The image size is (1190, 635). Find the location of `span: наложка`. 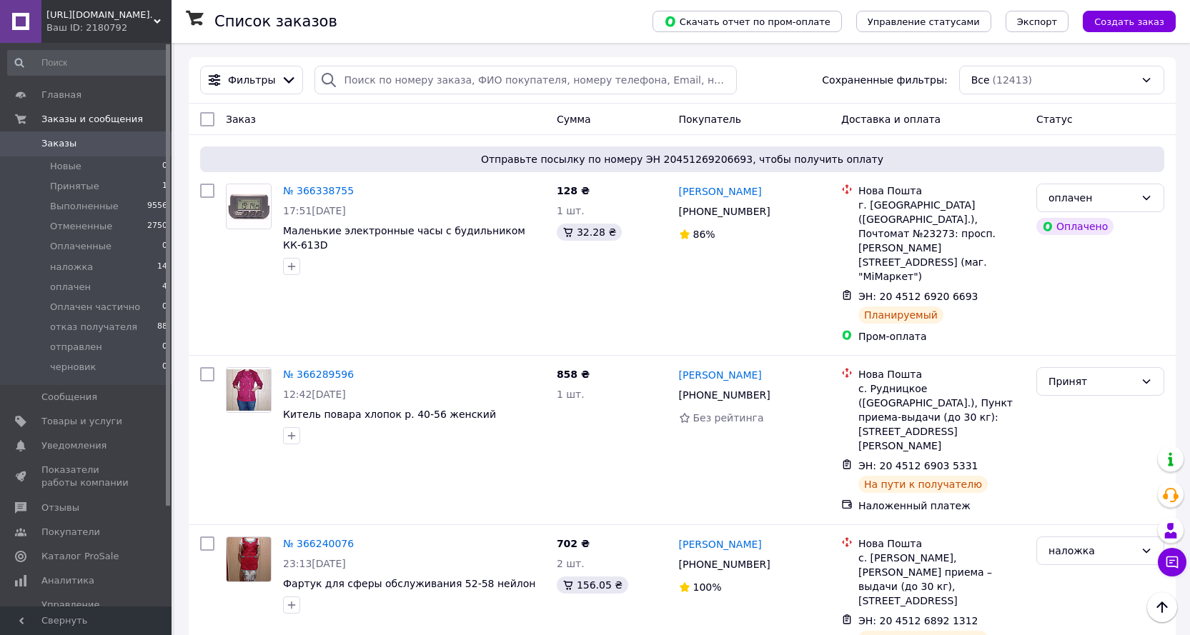

span: наложка is located at coordinates (71, 267).